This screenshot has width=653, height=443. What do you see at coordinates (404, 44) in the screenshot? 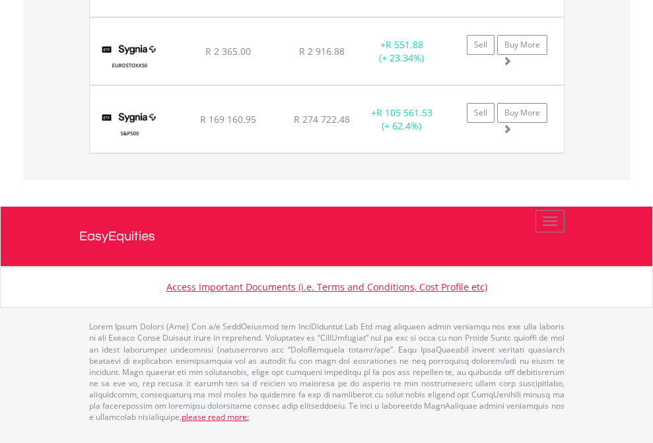
I see `span: R 551.88` at bounding box center [404, 44].